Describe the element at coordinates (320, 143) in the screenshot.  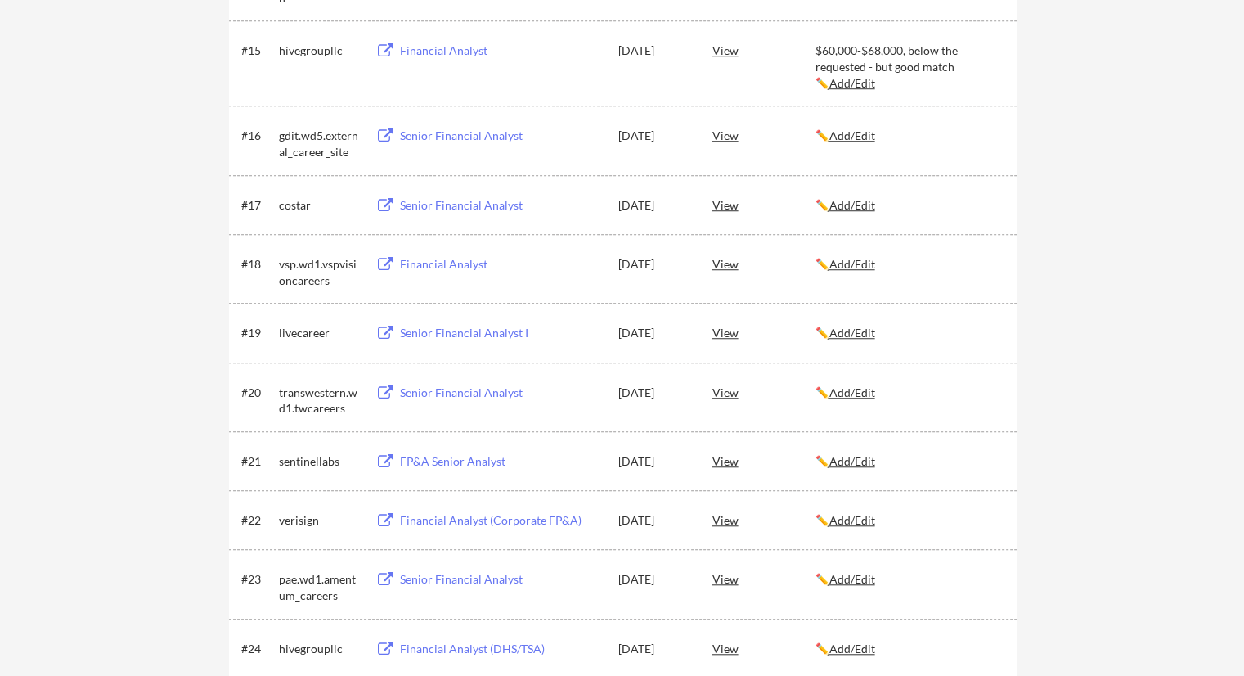
I see `div: gdit.wd5.external_career_site` at that location.